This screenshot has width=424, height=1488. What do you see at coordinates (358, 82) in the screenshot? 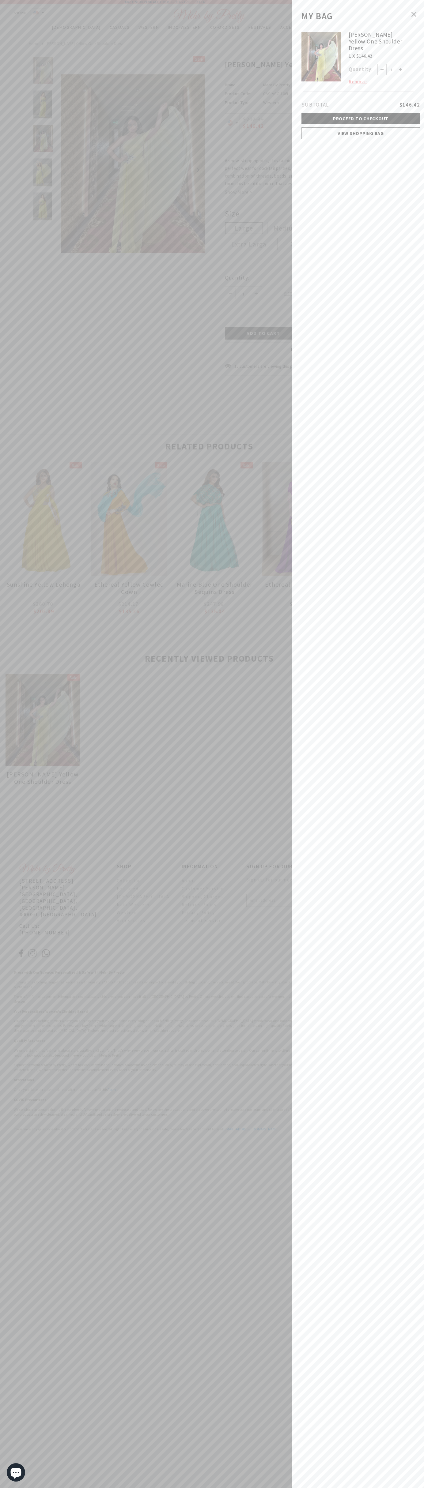
I see `a: Remove` at bounding box center [358, 82].